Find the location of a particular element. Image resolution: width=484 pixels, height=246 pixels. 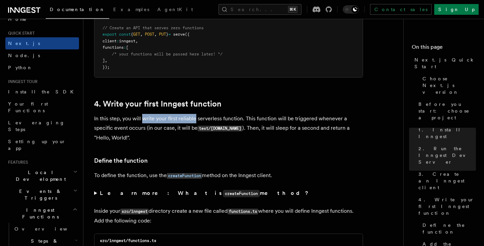

span: Define the function is located at coordinates (449, 229).